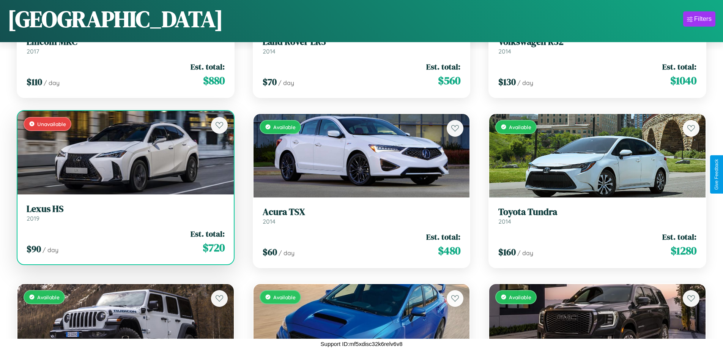  I want to click on button: Filters, so click(699, 19).